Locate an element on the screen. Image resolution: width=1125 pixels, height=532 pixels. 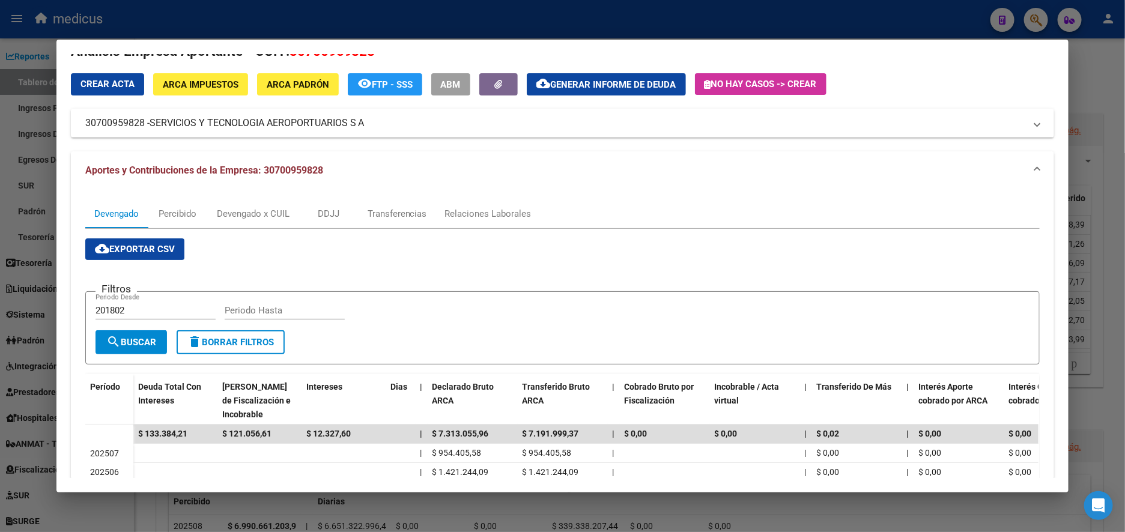
span: No hay casos -> Crear is located at coordinates (761, 84).